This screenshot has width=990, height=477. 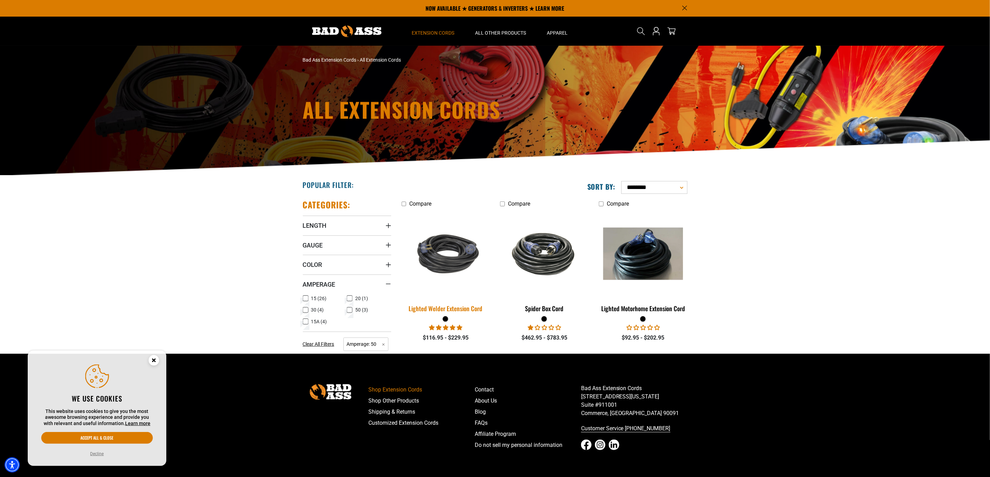 What do you see at coordinates (528, 434) in the screenshot?
I see `a: Affiliate Program` at bounding box center [528, 434].